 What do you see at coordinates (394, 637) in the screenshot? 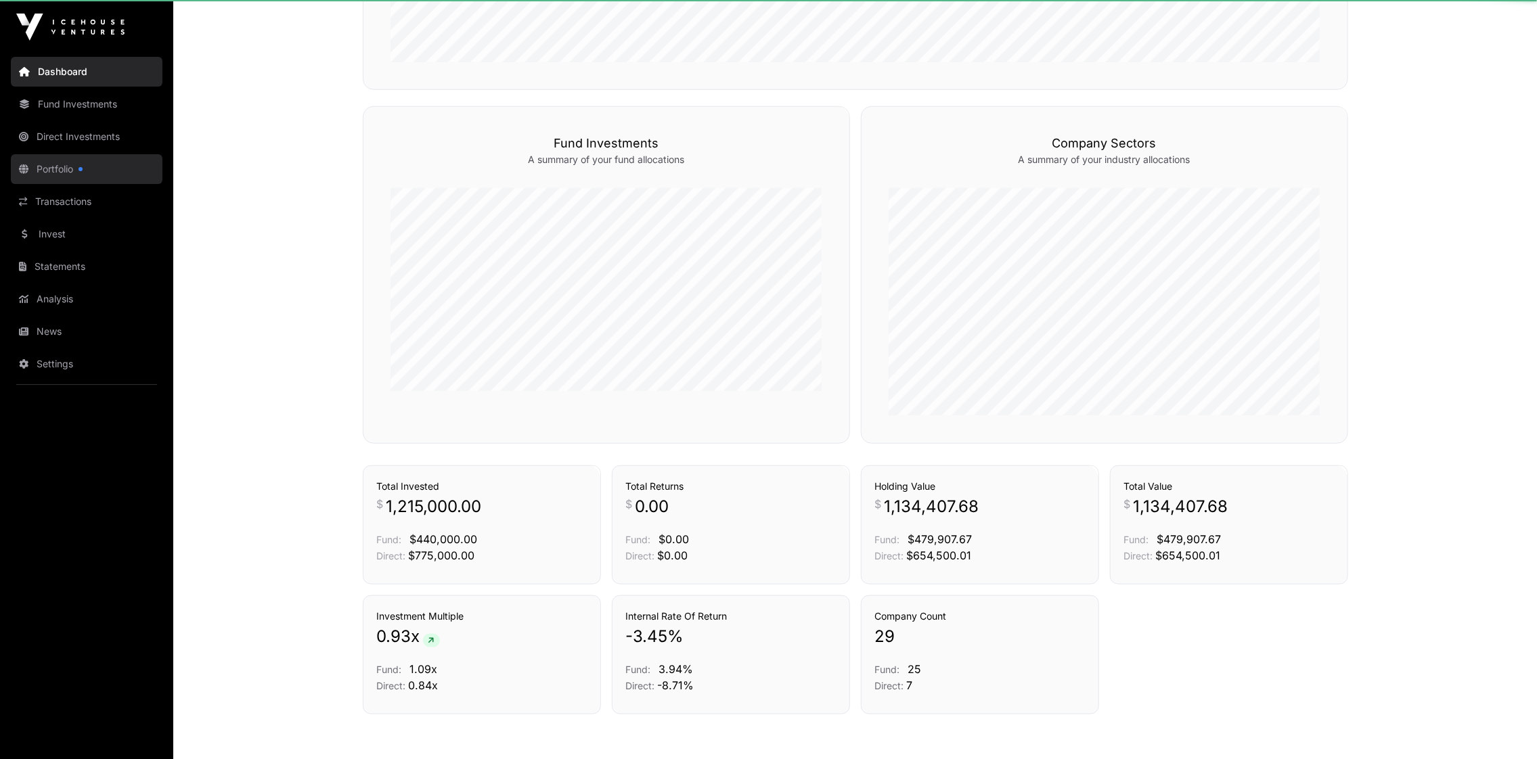
I see `span: 0.93` at bounding box center [394, 637].